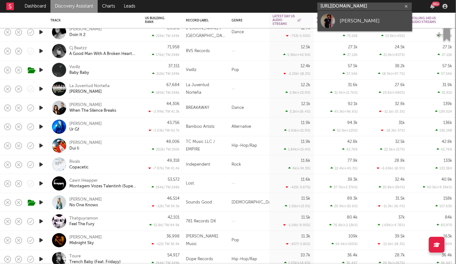 The image size is (456, 264). Describe the element at coordinates (201, 20) in the screenshot. I see `div: Record Label` at that location.